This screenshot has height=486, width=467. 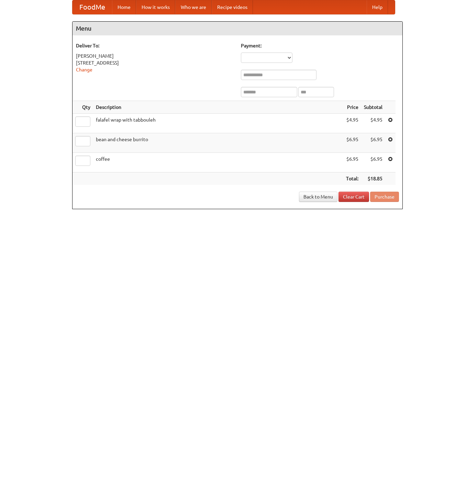 What do you see at coordinates (155, 46) in the screenshot?
I see `h5: Deliver To:` at bounding box center [155, 46].